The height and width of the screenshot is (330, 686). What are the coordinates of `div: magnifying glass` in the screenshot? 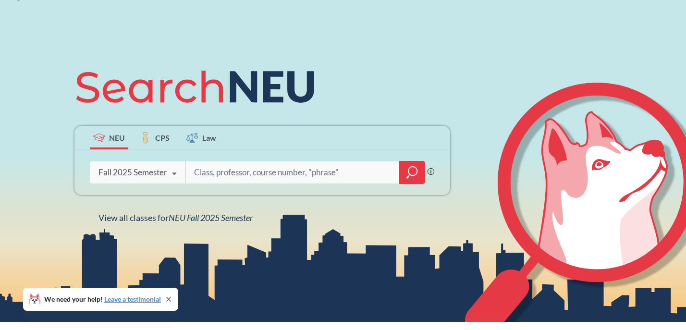 It's located at (412, 172).